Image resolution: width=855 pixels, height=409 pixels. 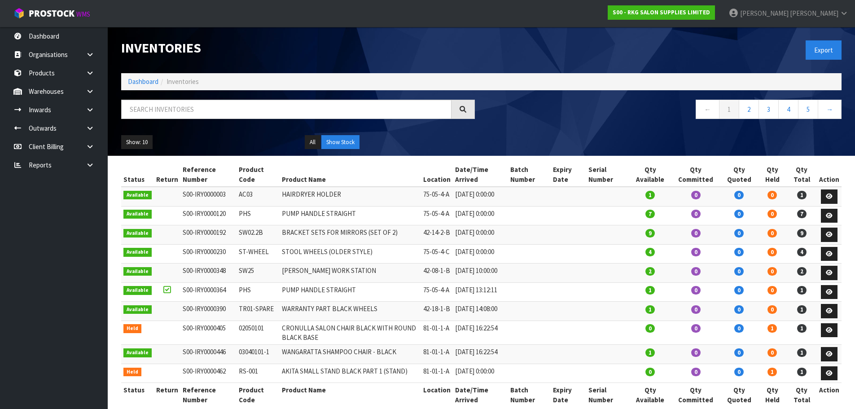 I want to click on a: S00 - RKG SALON SUPPLIES LIMITED, so click(x=661, y=13).